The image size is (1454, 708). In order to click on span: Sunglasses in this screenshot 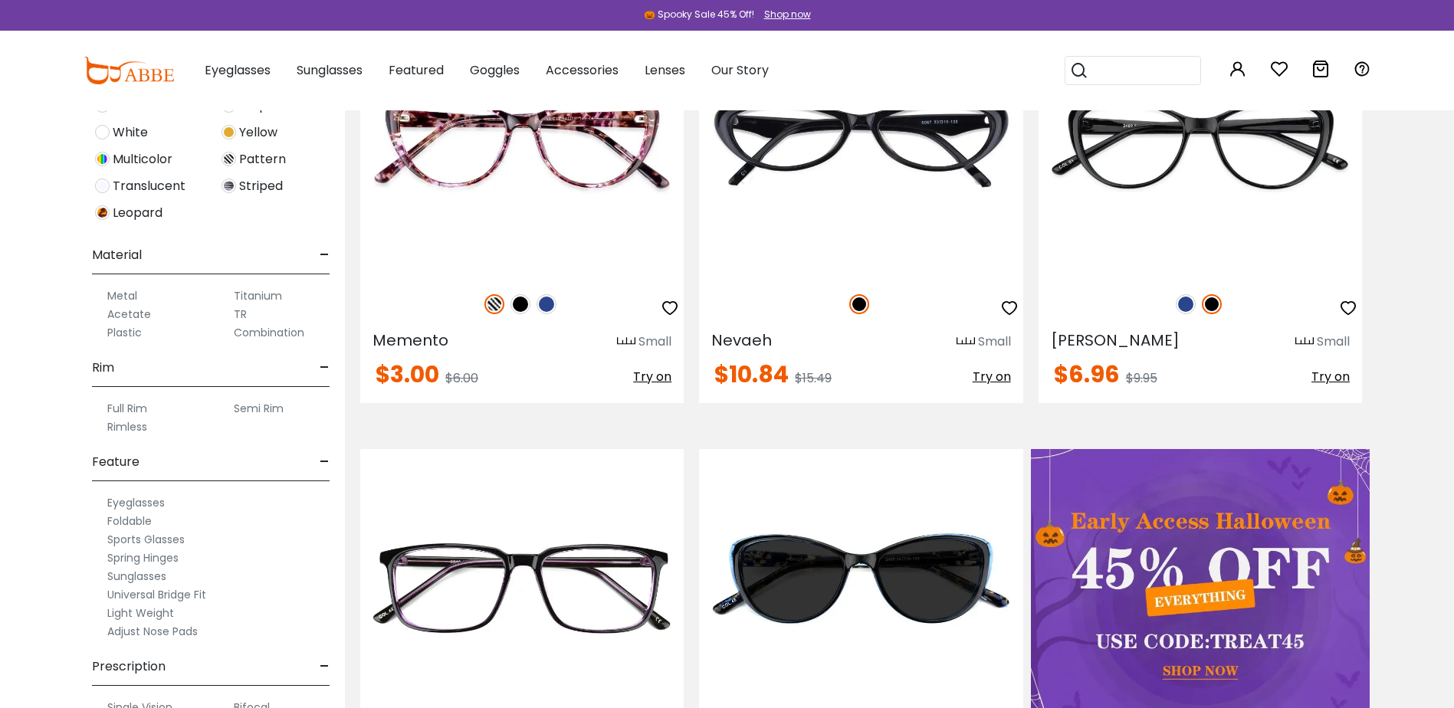, I will do `click(330, 70)`.